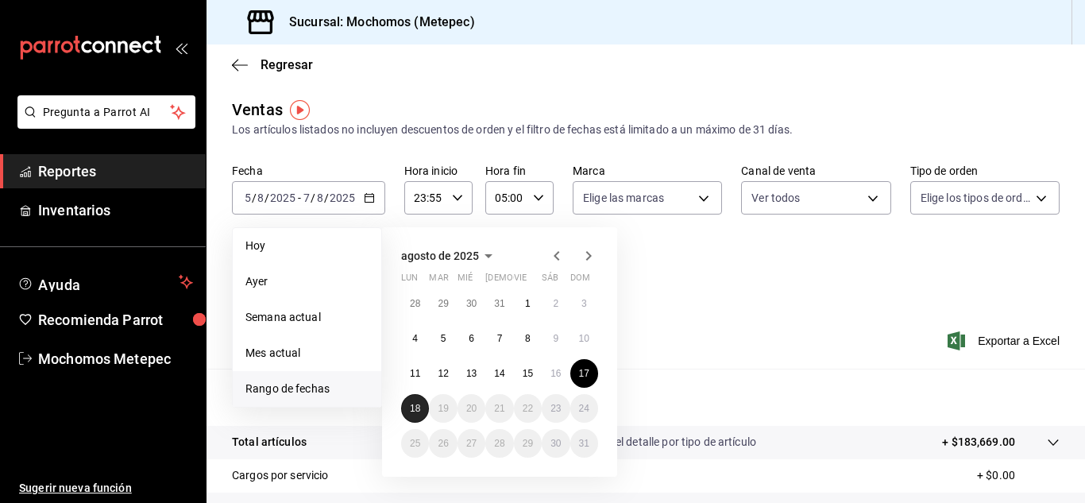 Image resolution: width=1085 pixels, height=503 pixels. Describe the element at coordinates (307, 388) in the screenshot. I see `span: Rango de fechas` at that location.